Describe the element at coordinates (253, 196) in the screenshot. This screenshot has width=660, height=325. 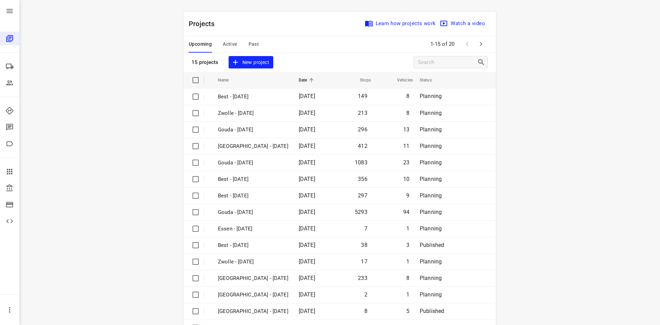
I see `p: Best - Tuesday` at that location.